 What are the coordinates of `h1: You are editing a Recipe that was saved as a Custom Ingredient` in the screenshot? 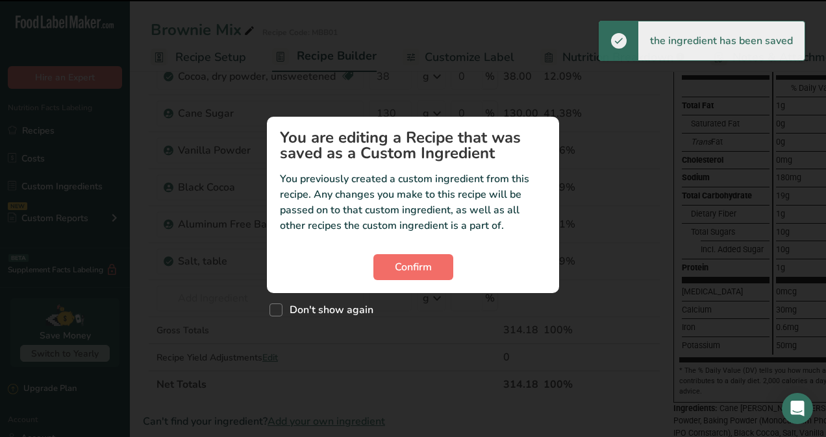 It's located at (413, 145).